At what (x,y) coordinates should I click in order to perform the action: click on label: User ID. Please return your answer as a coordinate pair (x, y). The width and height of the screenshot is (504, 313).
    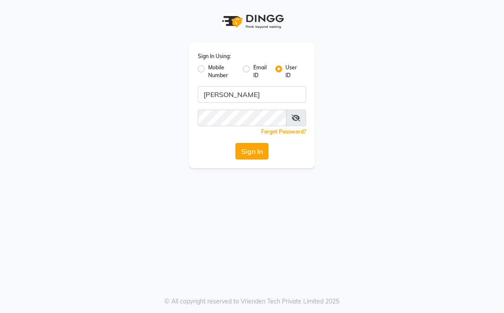
    Looking at the image, I should click on (293, 72).